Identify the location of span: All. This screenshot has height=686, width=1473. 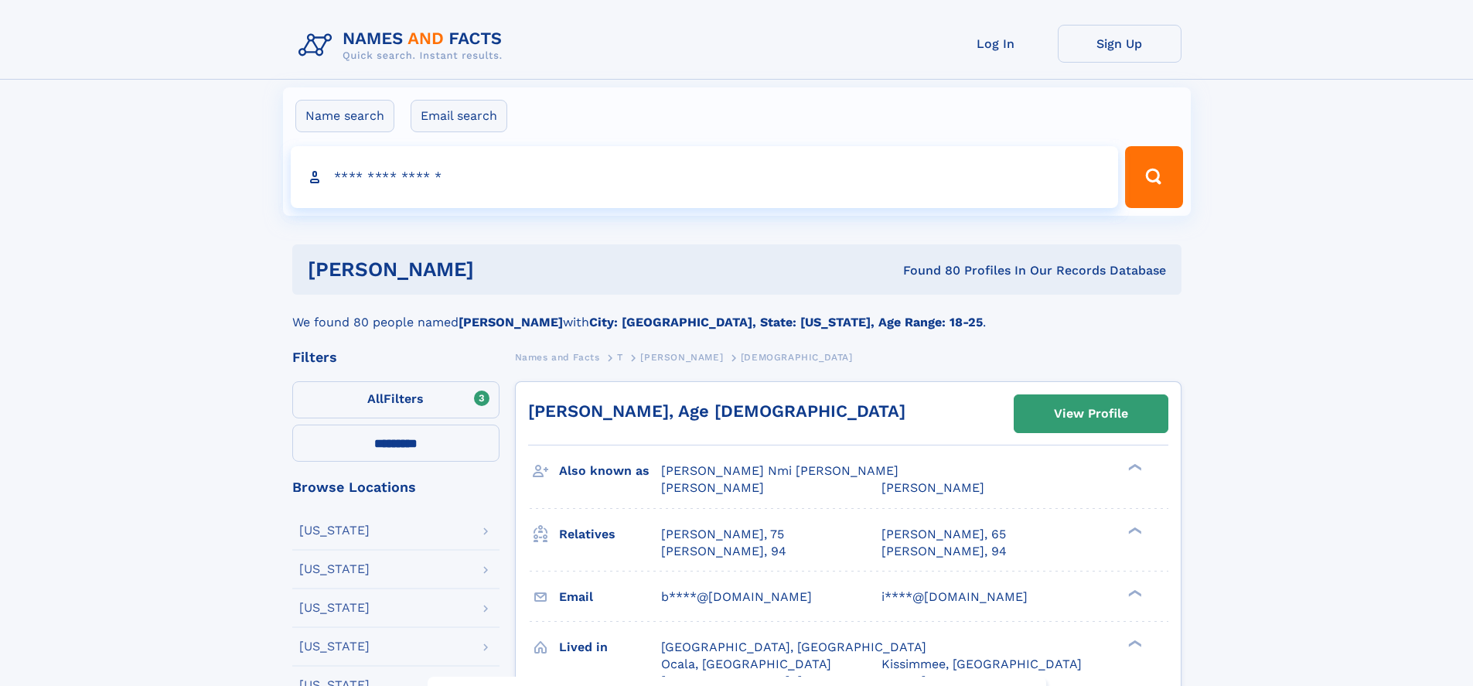
(375, 398).